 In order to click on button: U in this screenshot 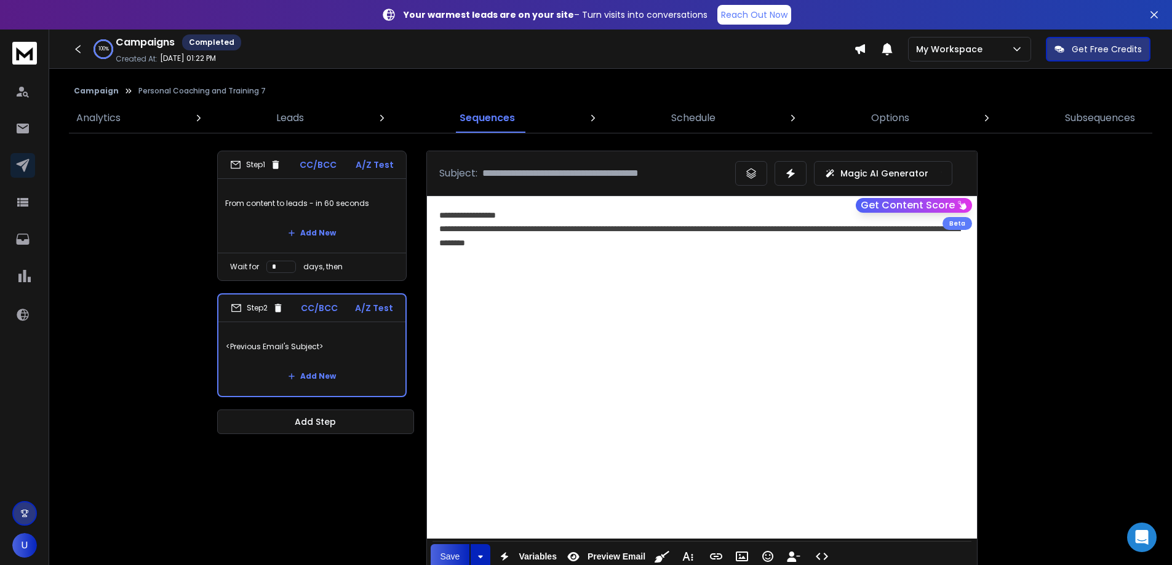, I will do `click(25, 546)`.